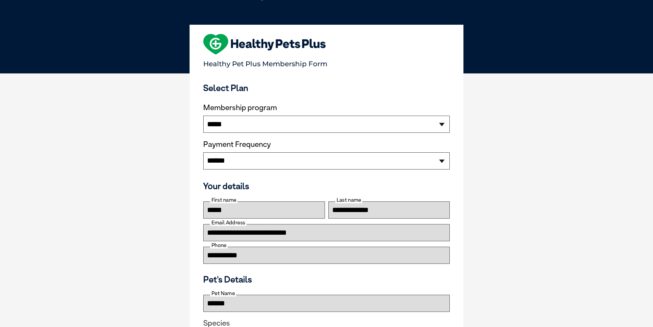 This screenshot has width=653, height=327. I want to click on label: Email Address, so click(228, 223).